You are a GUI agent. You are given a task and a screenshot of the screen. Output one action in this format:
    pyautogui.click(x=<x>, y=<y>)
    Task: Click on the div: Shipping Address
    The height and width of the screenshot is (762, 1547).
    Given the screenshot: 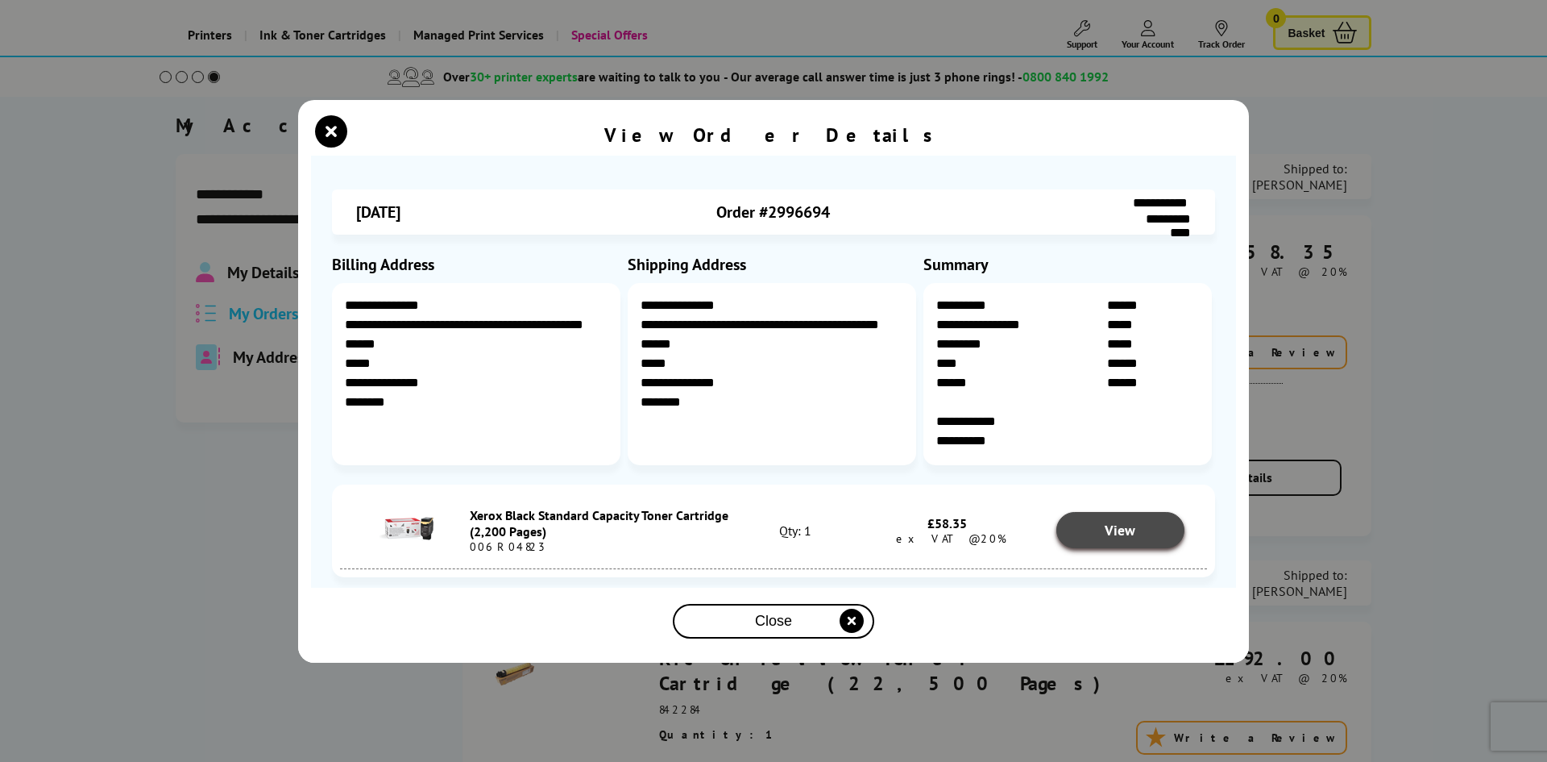 What is the action you would take?
    pyautogui.click(x=774, y=264)
    